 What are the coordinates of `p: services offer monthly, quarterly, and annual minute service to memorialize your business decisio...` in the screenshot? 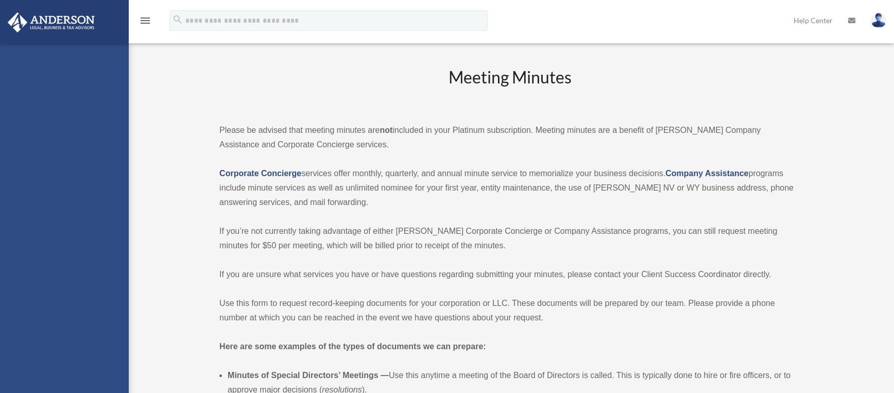 It's located at (510, 188).